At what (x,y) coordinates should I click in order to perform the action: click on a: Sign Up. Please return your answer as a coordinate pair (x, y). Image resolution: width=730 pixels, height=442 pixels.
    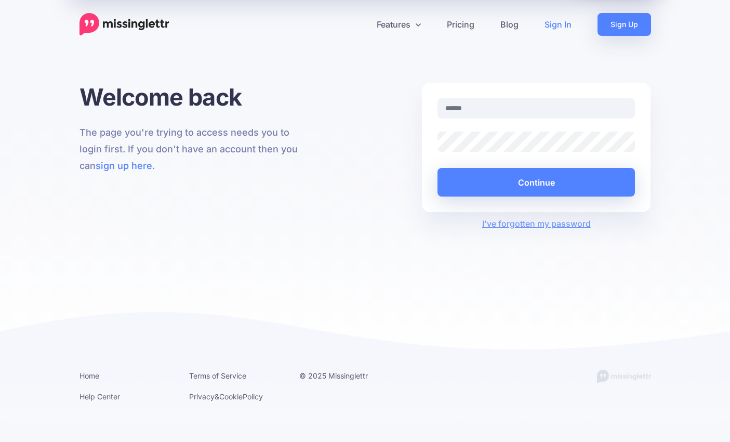
    Looking at the image, I should click on (624, 24).